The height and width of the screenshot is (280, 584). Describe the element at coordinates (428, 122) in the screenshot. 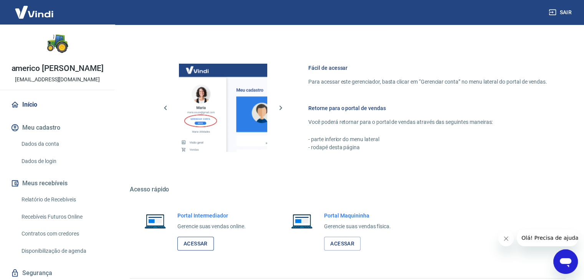

I see `p: Você poderá retornar para o portal de vendas através das seguintes maneiras:` at that location.